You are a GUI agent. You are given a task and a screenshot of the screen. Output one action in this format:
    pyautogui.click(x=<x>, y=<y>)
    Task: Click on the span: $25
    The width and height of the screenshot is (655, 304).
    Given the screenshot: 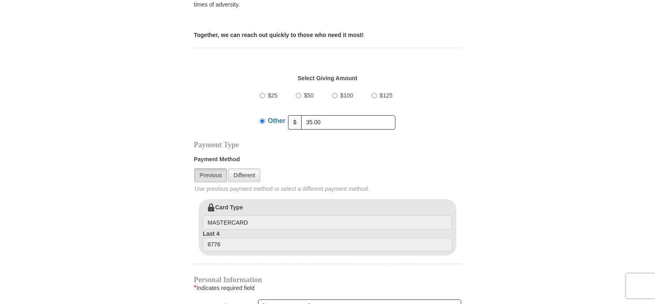 What is the action you would take?
    pyautogui.click(x=272, y=95)
    